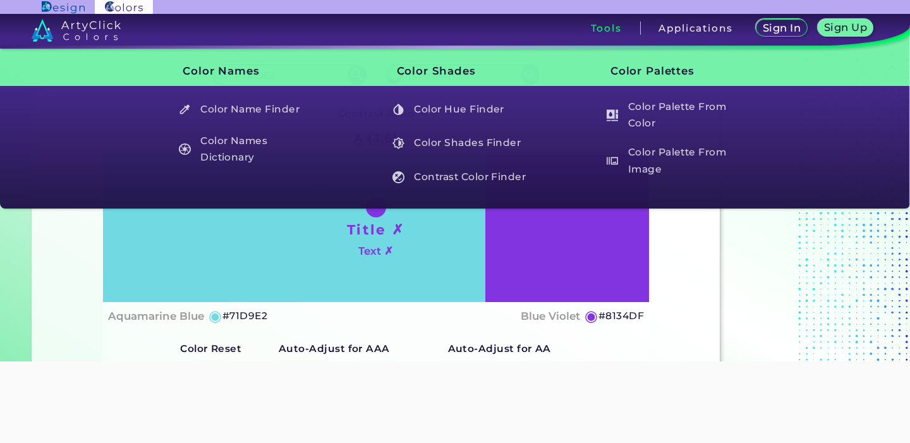 This screenshot has height=443, width=910. What do you see at coordinates (781, 28) in the screenshot?
I see `h5: Sign In` at bounding box center [781, 28].